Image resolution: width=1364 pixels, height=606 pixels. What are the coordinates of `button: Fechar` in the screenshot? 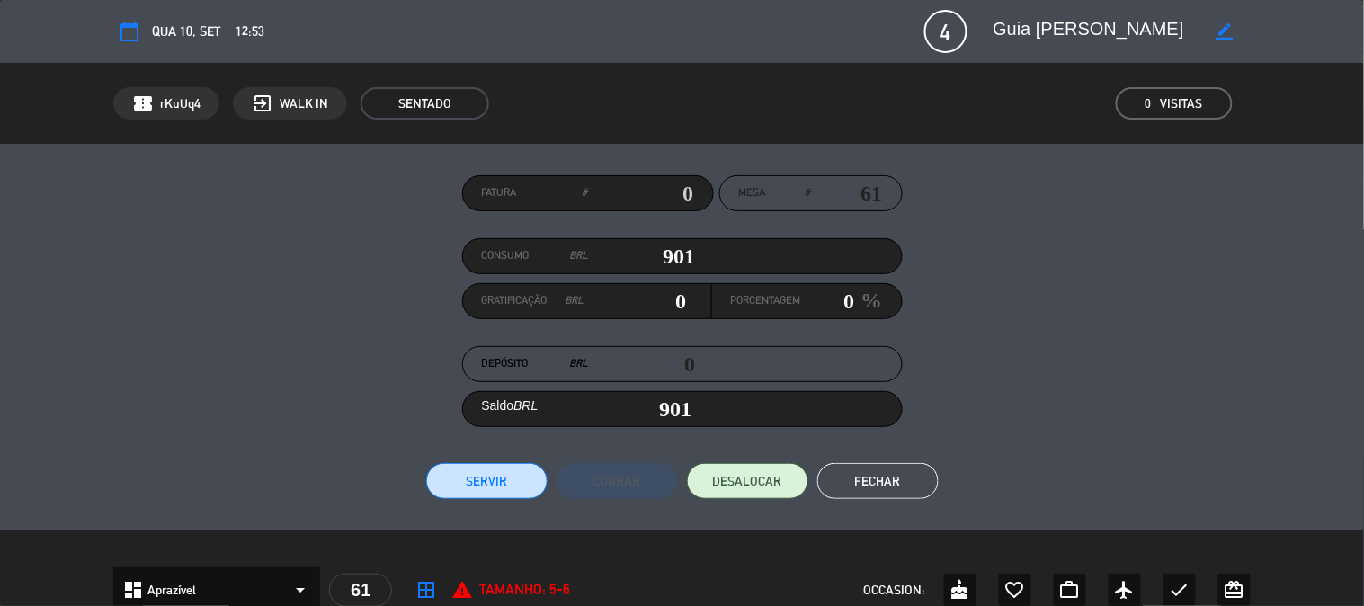 It's located at (877, 481).